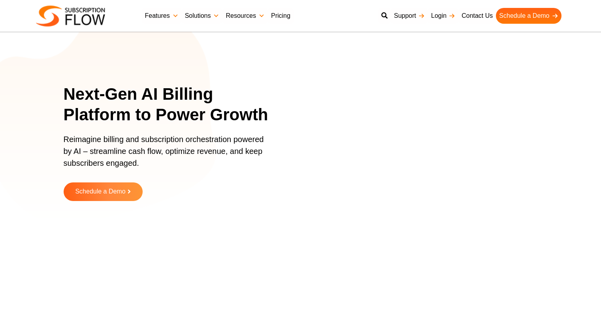  I want to click on span: Schedule a Demo, so click(100, 191).